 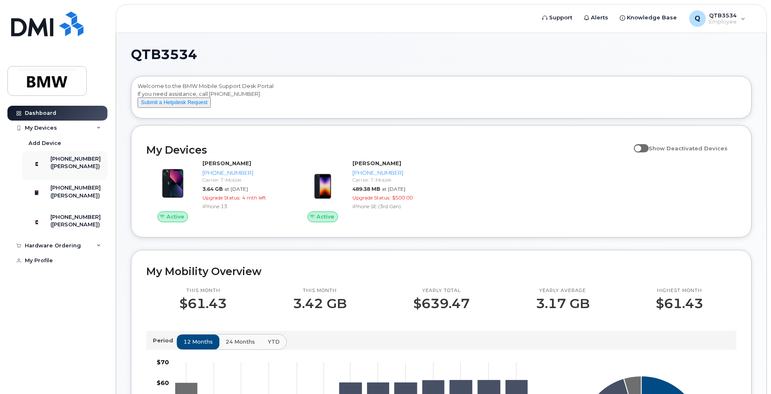 What do you see at coordinates (392, 206) in the screenshot?
I see `div: iPhone SE (3rd Gen)` at bounding box center [392, 206].